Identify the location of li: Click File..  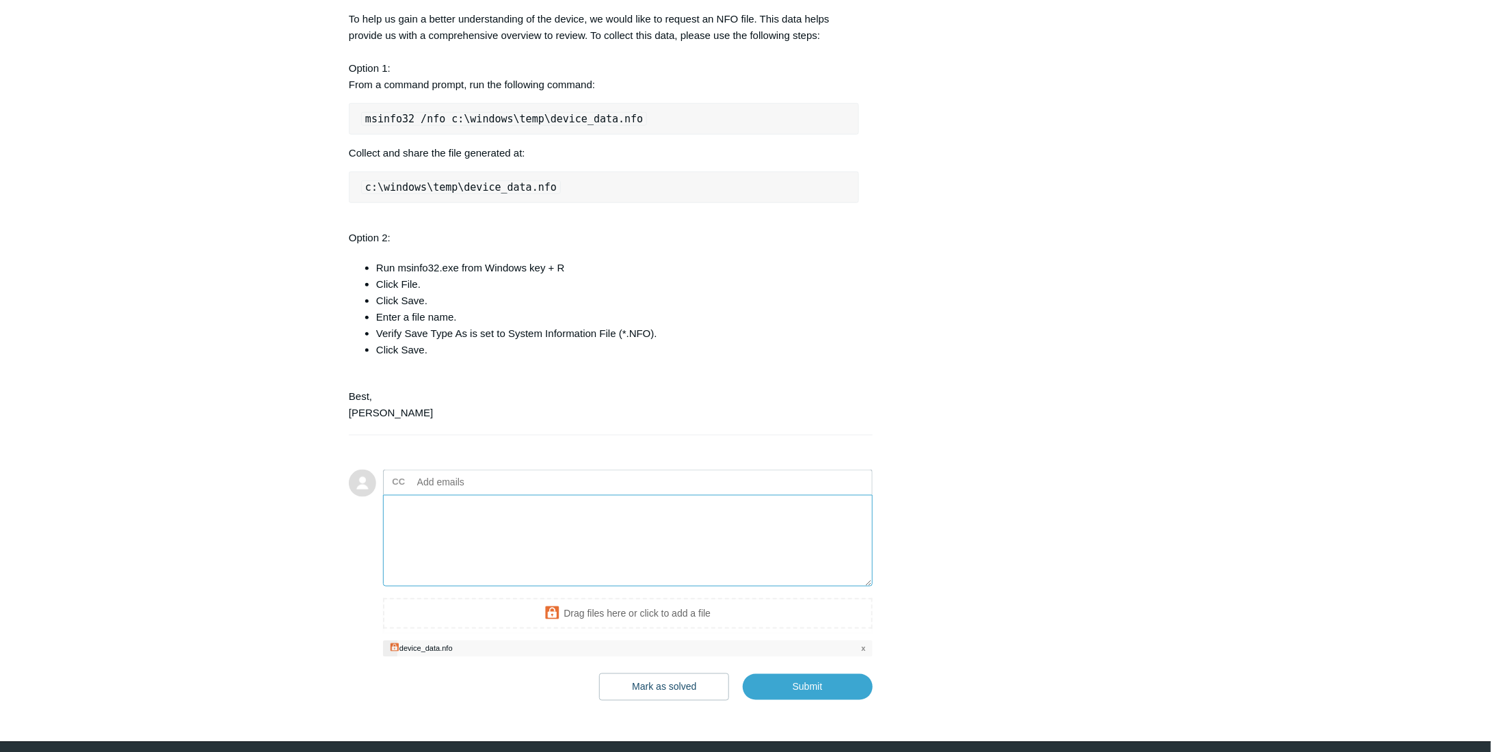
(618, 284).